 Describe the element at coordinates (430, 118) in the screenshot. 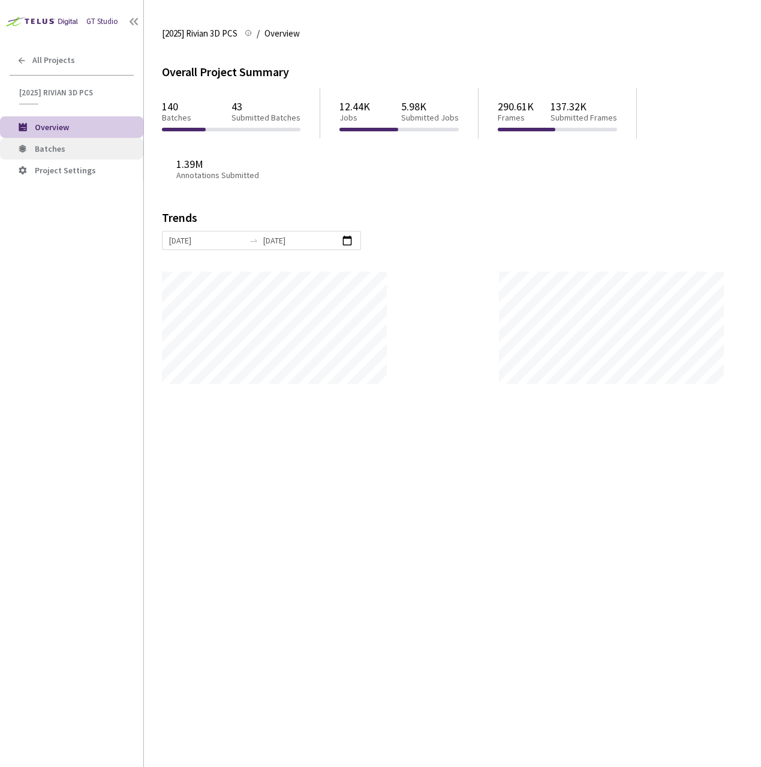

I see `p: Submitted Jobs` at that location.